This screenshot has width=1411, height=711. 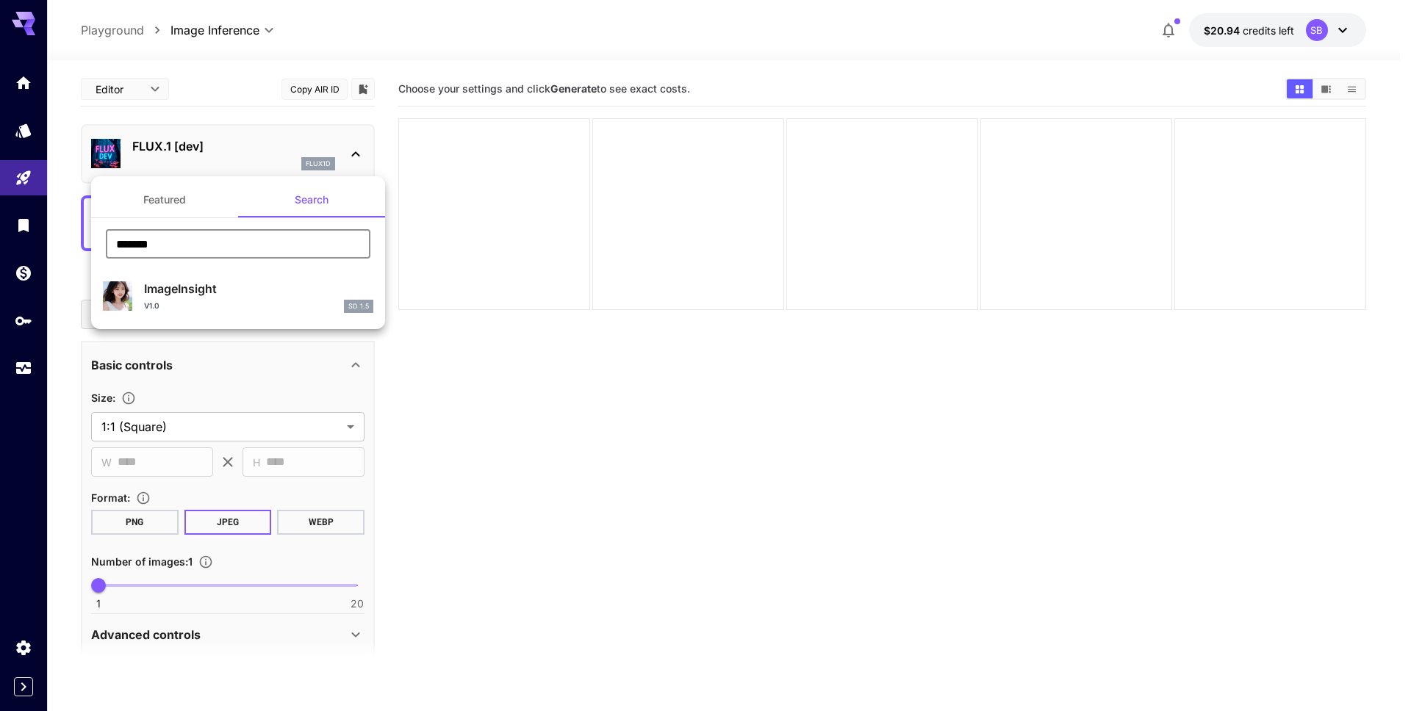 What do you see at coordinates (151, 306) in the screenshot?
I see `p: v1.0` at bounding box center [151, 306].